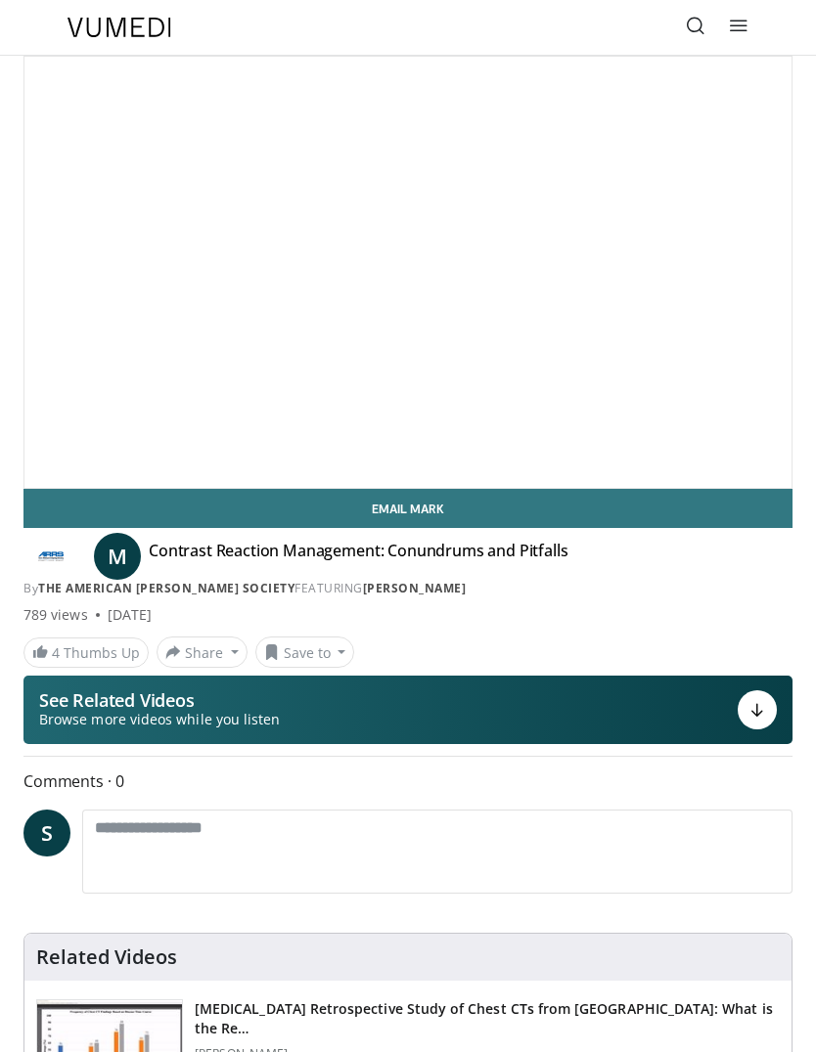 The image size is (816, 1052). I want to click on a: M, so click(117, 556).